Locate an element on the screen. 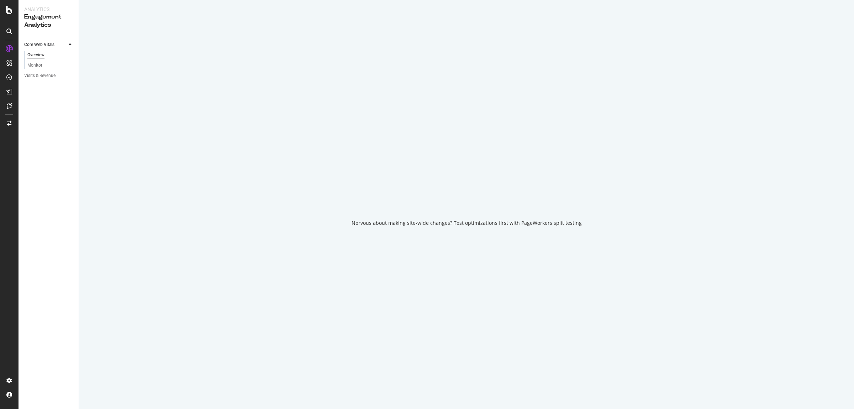 This screenshot has width=854, height=409. div: animation is located at coordinates (467, 195).